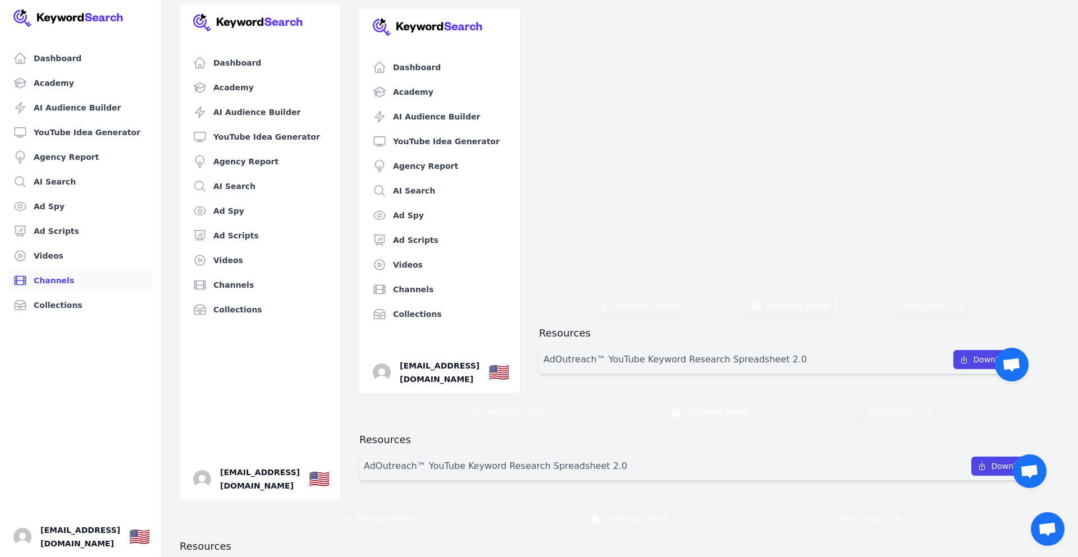  I want to click on img: Your Company, so click(68, 18).